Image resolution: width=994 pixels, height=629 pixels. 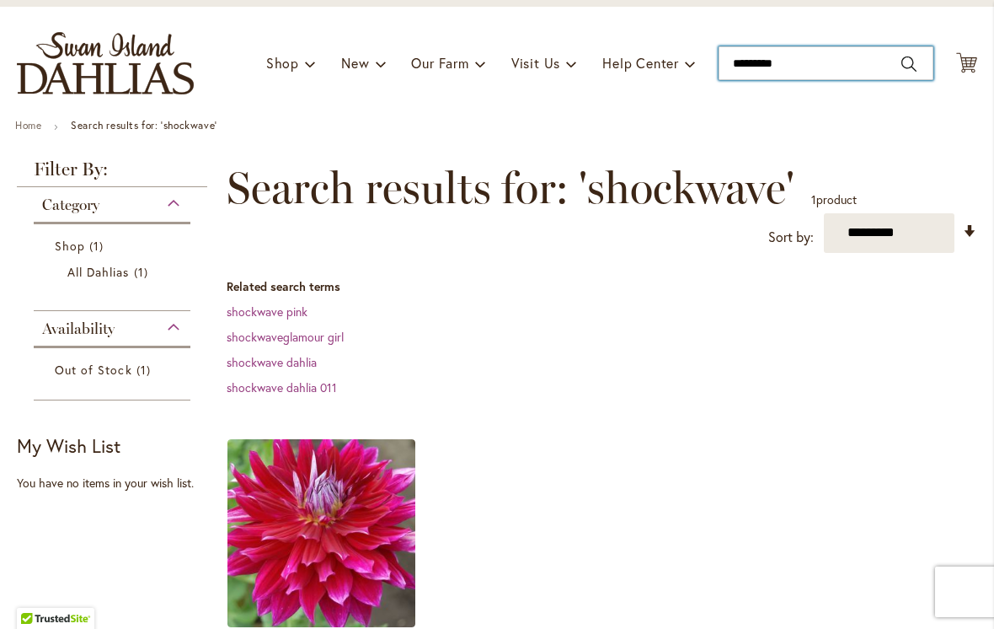 I want to click on div: You have no items in your wish list., so click(x=117, y=483).